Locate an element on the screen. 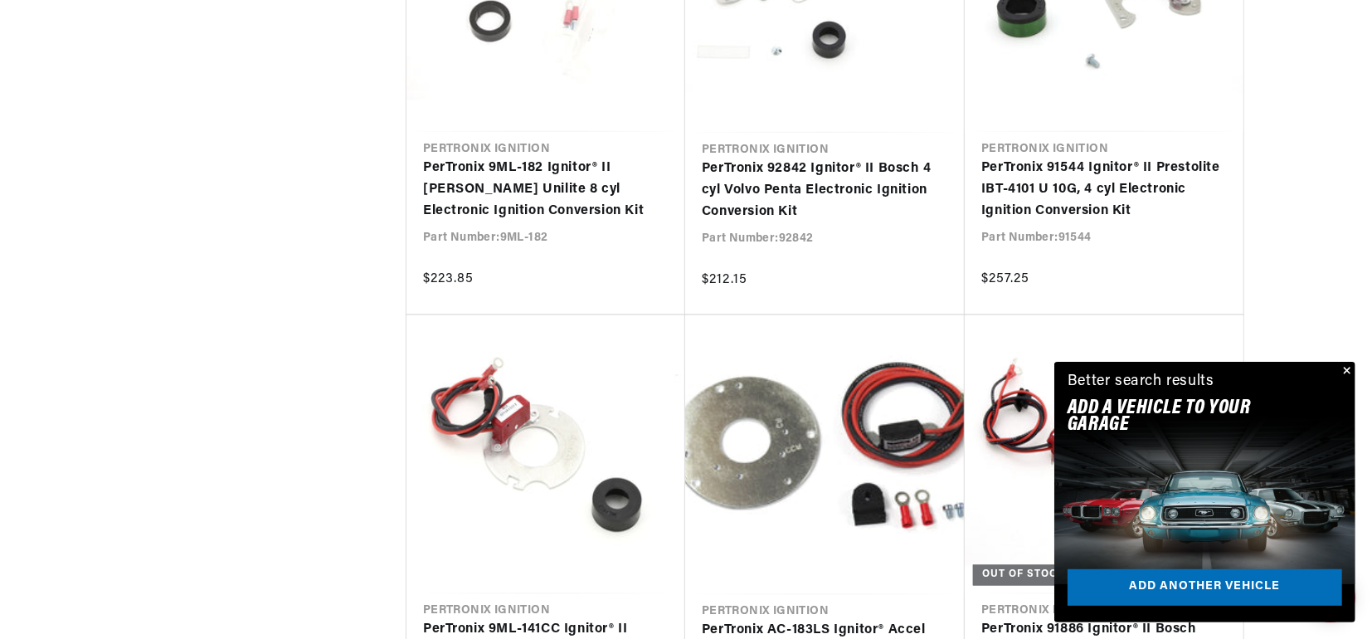  button: Close is located at coordinates (1346, 372).